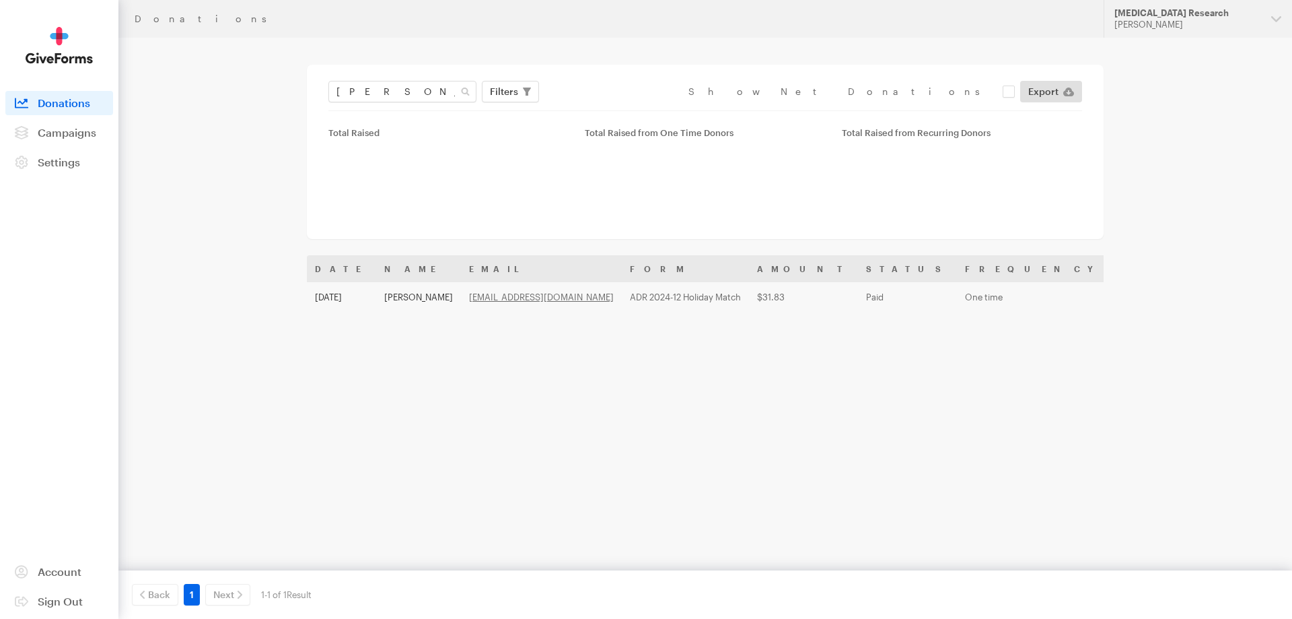 This screenshot has height=619, width=1292. What do you see at coordinates (59, 133) in the screenshot?
I see `a: Campaigns` at bounding box center [59, 133].